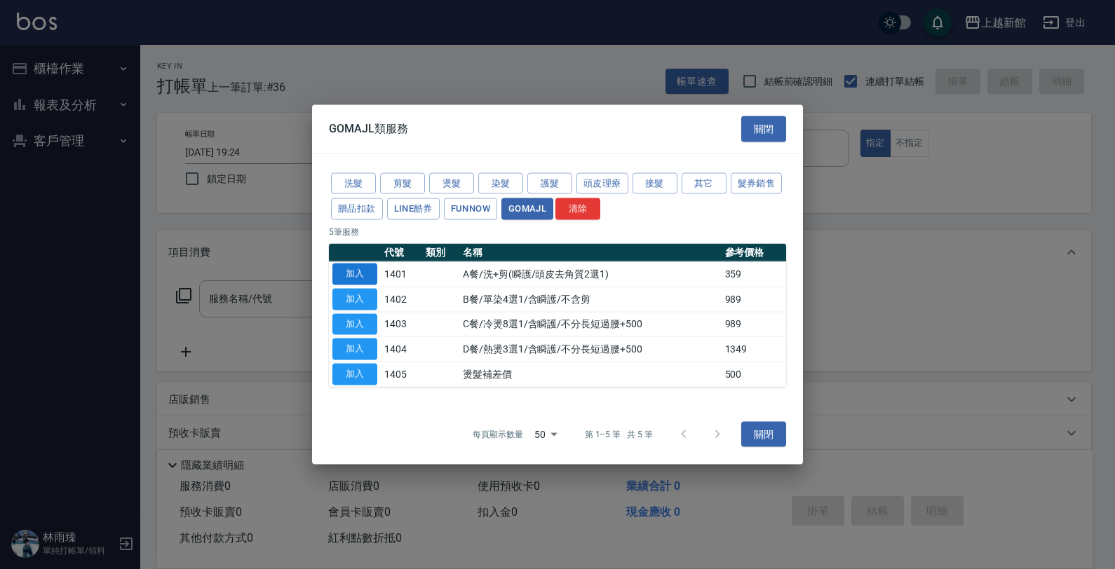  Describe the element at coordinates (591, 299) in the screenshot. I see `td: B餐/單染4選1/含瞬護/不含剪` at that location.